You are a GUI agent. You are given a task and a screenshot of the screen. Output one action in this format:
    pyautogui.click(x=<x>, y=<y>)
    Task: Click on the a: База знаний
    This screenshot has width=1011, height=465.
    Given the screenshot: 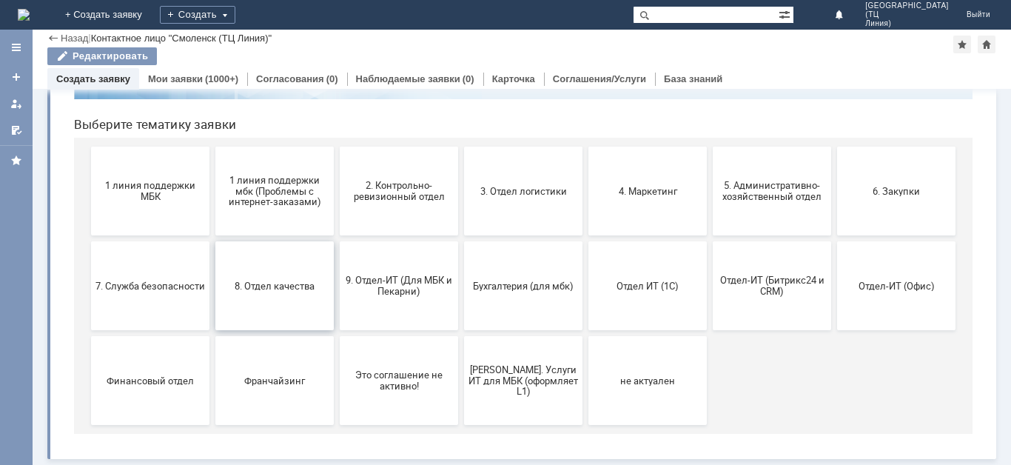 What is the action you would take?
    pyautogui.click(x=693, y=78)
    